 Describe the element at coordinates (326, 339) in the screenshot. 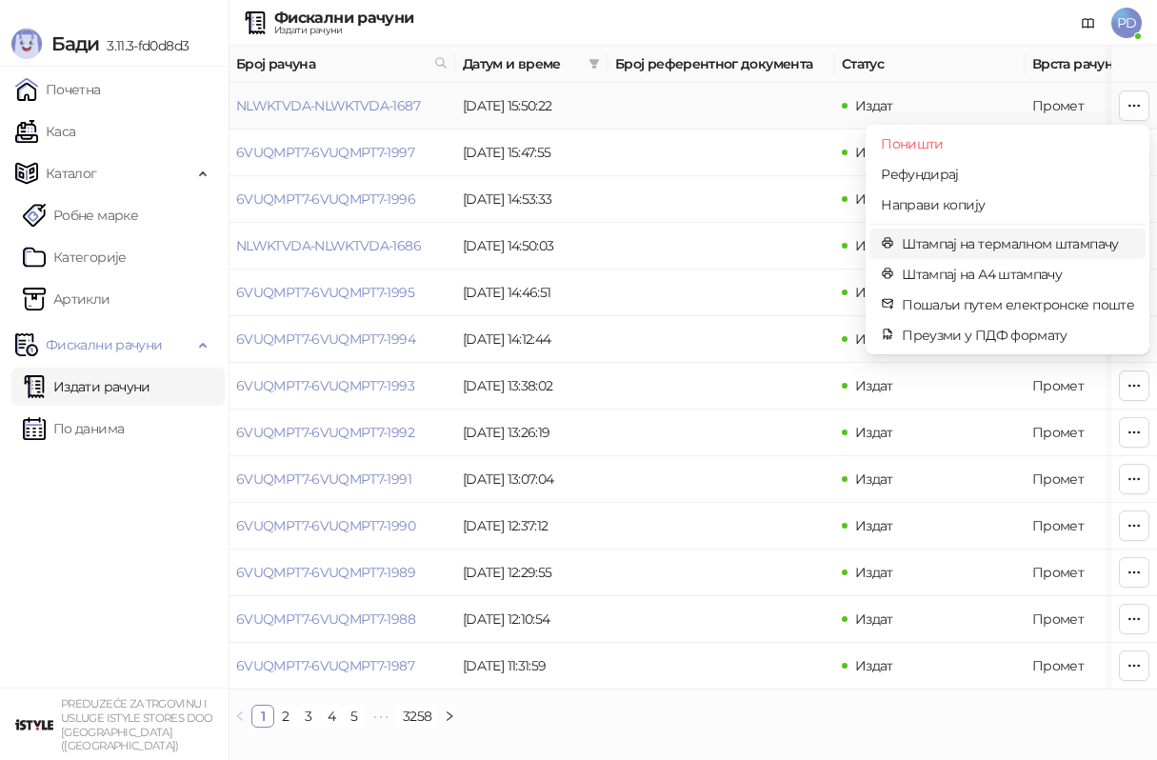

I see `a: 6VUQMPT7-6VUQMPT7-1994` at that location.